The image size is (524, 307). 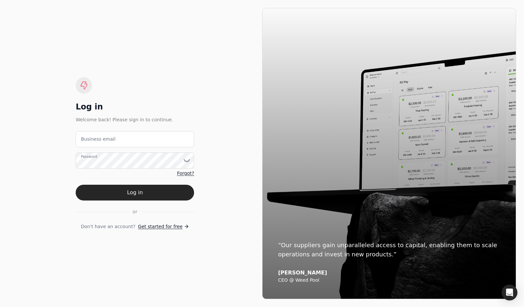 What do you see at coordinates (510, 293) in the screenshot?
I see `div: Open Intercom Messenger` at bounding box center [510, 293].